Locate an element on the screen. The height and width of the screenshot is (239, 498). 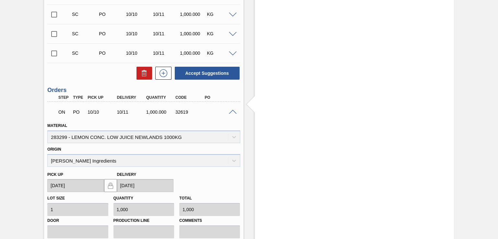
div: Accept Suggestions is located at coordinates (206, 73).